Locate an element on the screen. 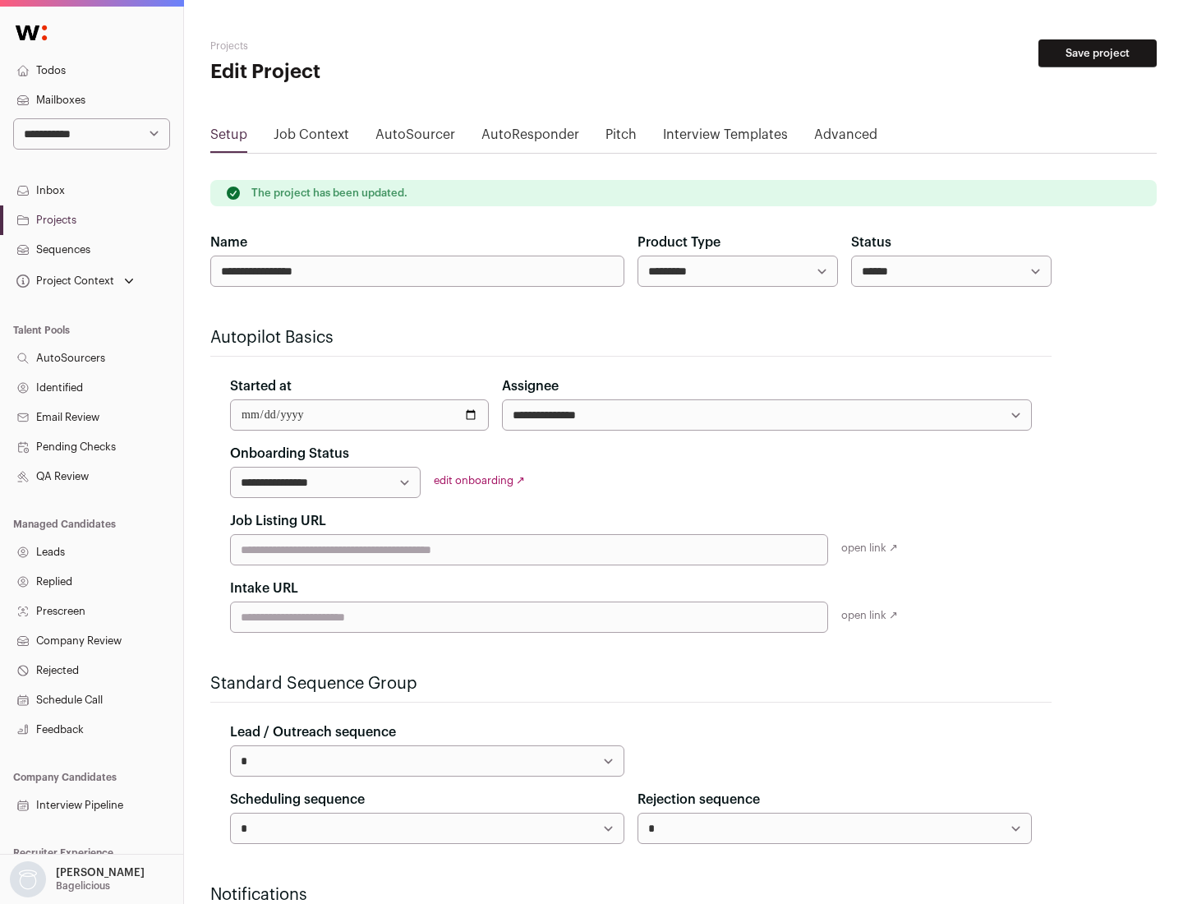 This screenshot has height=904, width=1183. label: Onboarding Status is located at coordinates (289, 453).